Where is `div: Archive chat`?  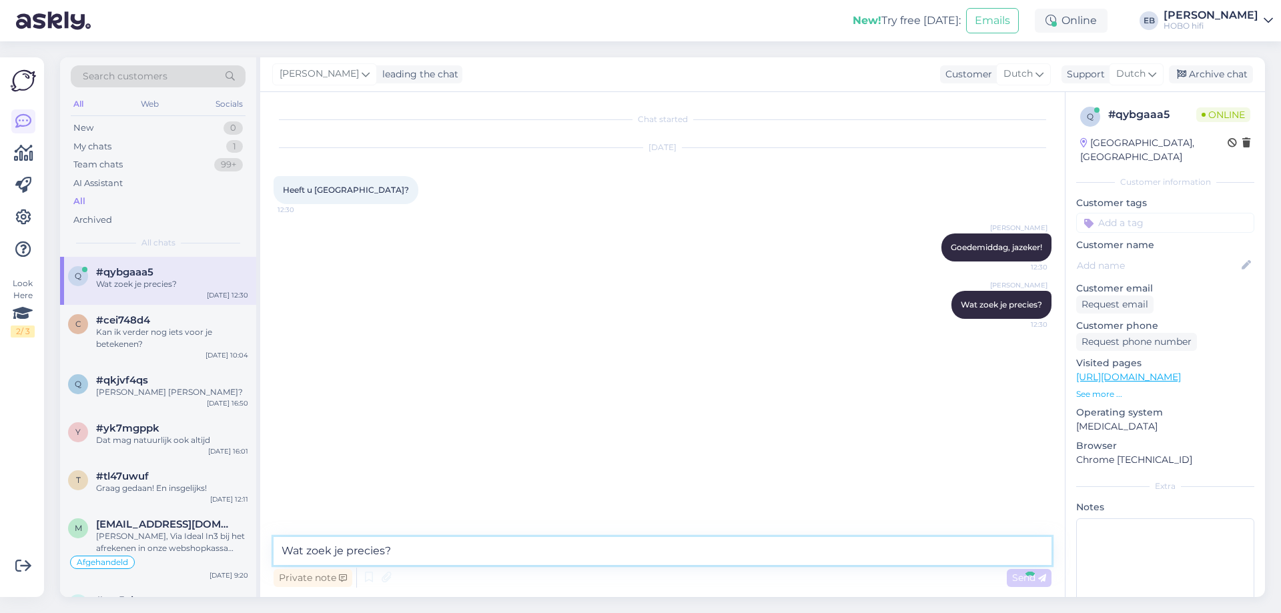 div: Archive chat is located at coordinates (1211, 74).